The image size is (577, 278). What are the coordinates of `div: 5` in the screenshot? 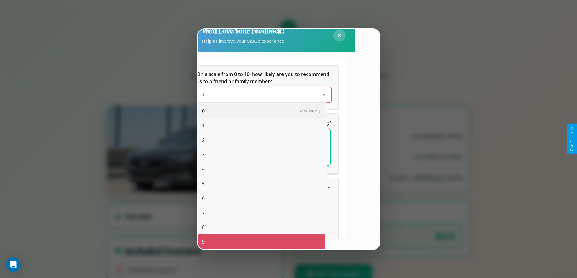 It's located at (261, 184).